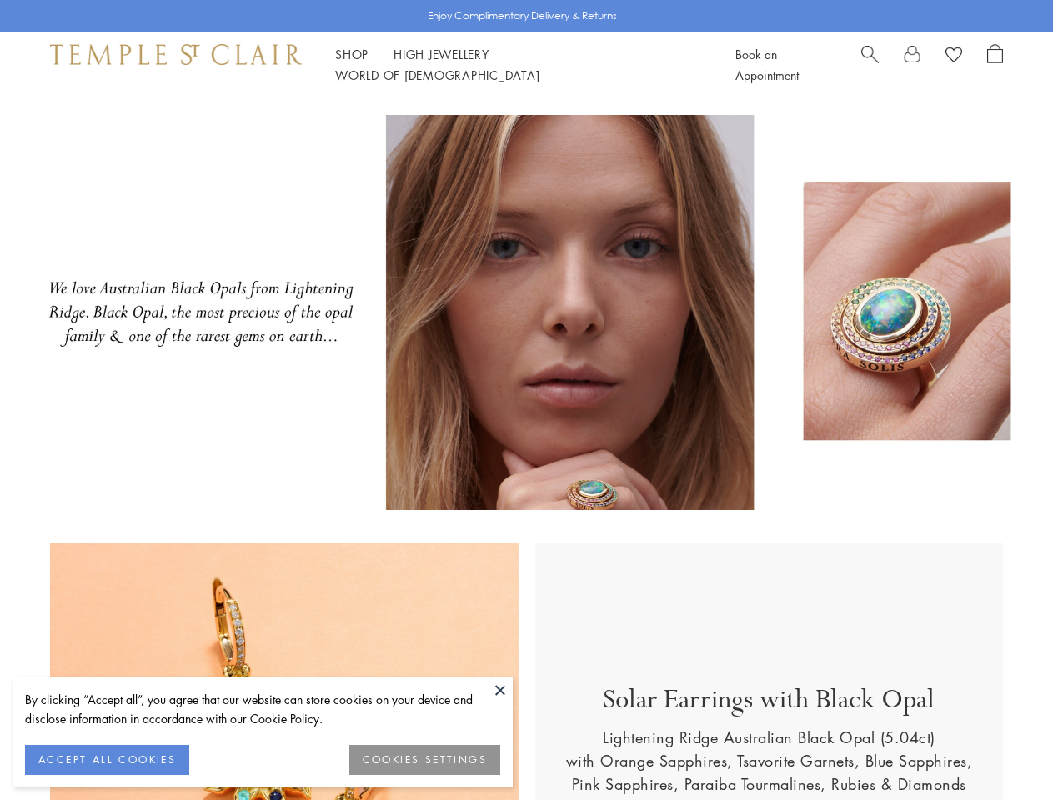 This screenshot has height=800, width=1053. I want to click on a: High JewelleryHigh Jewellery, so click(441, 54).